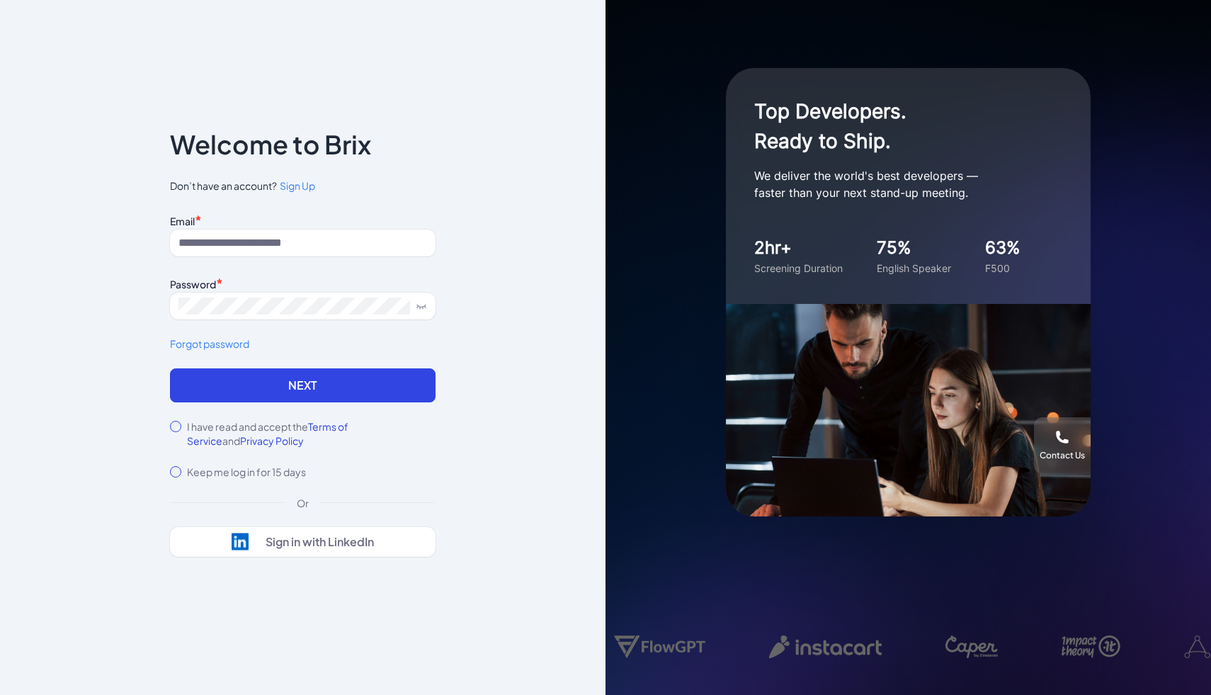 The height and width of the screenshot is (695, 1211). I want to click on a: Forgot password, so click(302, 344).